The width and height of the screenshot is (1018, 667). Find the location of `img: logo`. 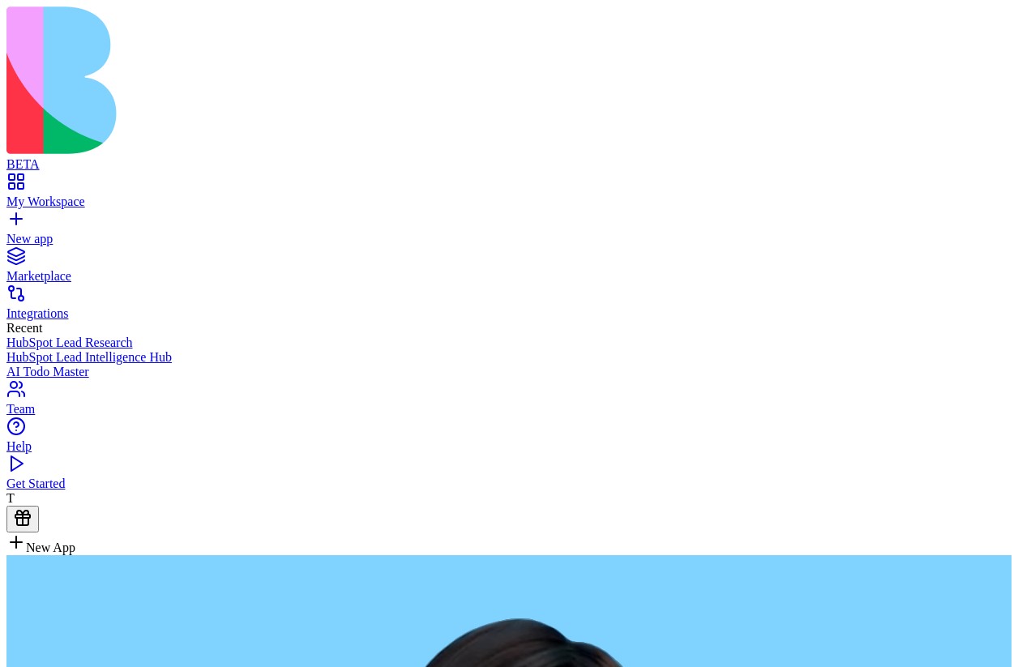

img: logo is located at coordinates (332, 80).